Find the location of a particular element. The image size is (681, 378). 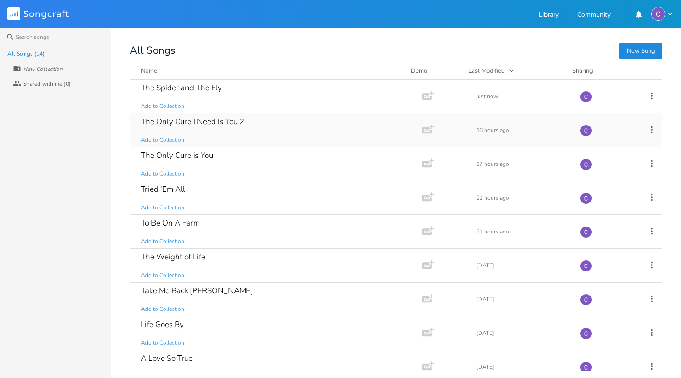

button: New Song is located at coordinates (640, 51).